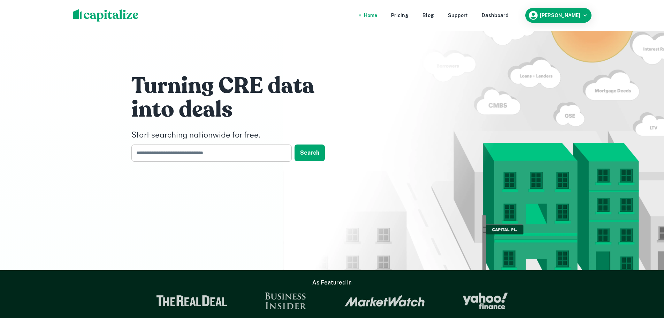 This screenshot has width=664, height=318. Describe the element at coordinates (236, 135) in the screenshot. I see `h4: Start searching nationwide for free.` at that location.